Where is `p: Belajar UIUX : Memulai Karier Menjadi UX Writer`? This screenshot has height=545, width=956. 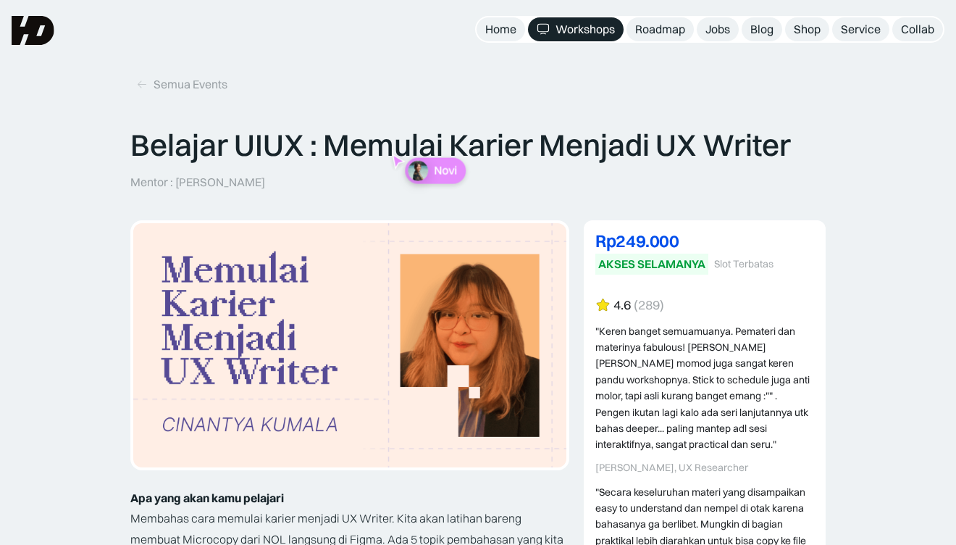
p: Belajar UIUX : Memulai Karier Menjadi UX Writer is located at coordinates (461, 145).